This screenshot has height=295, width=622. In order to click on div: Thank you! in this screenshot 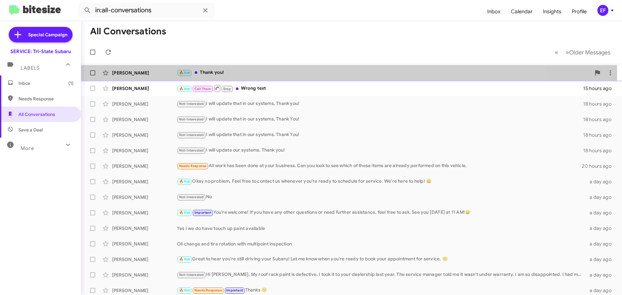, I will do `click(384, 73)`.